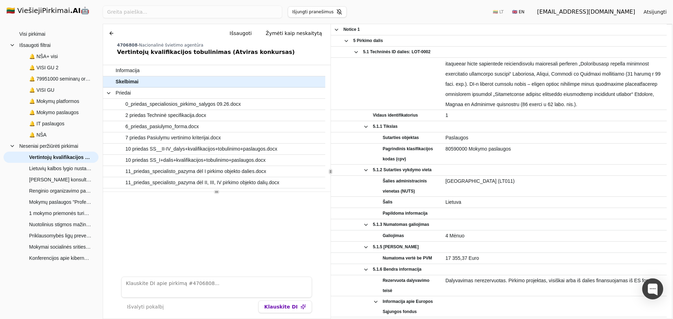 Image resolution: width=673 pixels, height=319 pixels. Describe the element at coordinates (352, 29) in the screenshot. I see `span: Notice 1` at that location.